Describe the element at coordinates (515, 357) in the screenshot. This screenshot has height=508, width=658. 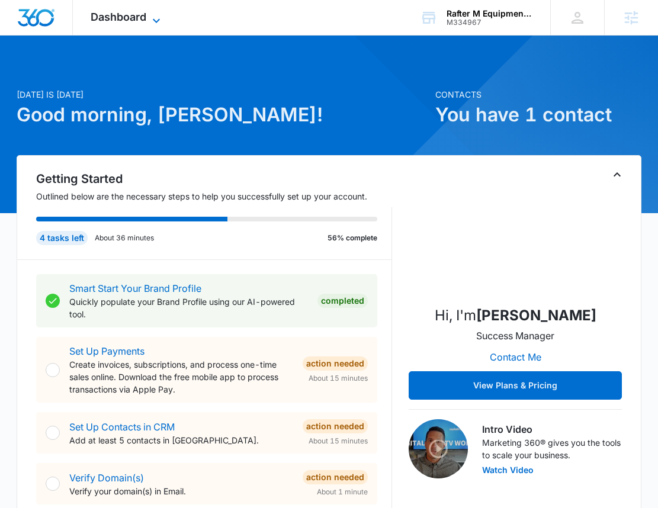
I see `button: Contact Me` at that location.